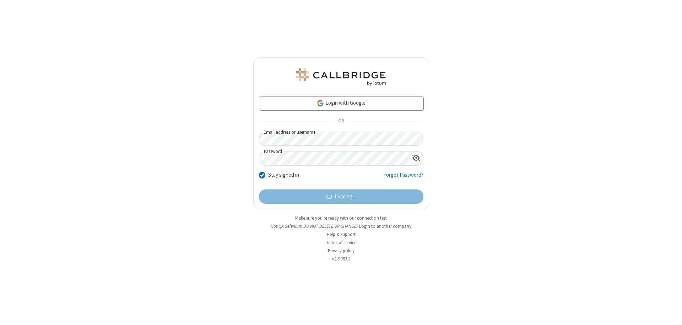 The width and height of the screenshot is (682, 325). I want to click on a: Login with Google, so click(341, 103).